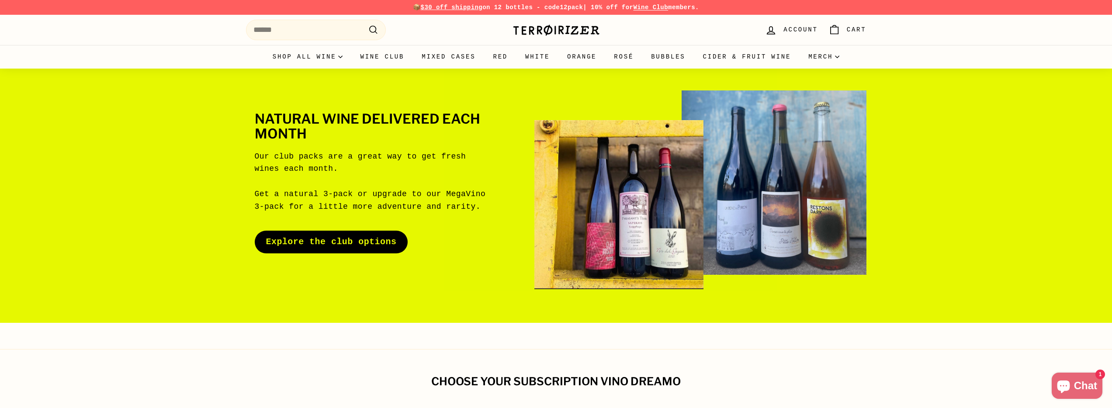 This screenshot has width=1112, height=408. What do you see at coordinates (371, 182) in the screenshot?
I see `p: Our club packs are a great way to get fresh wines each month. Get a natural 3-pack or upgrade to ...` at bounding box center [371, 182].